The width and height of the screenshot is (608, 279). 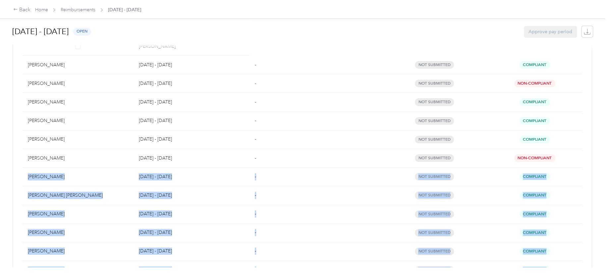 I want to click on span: open, so click(x=82, y=31).